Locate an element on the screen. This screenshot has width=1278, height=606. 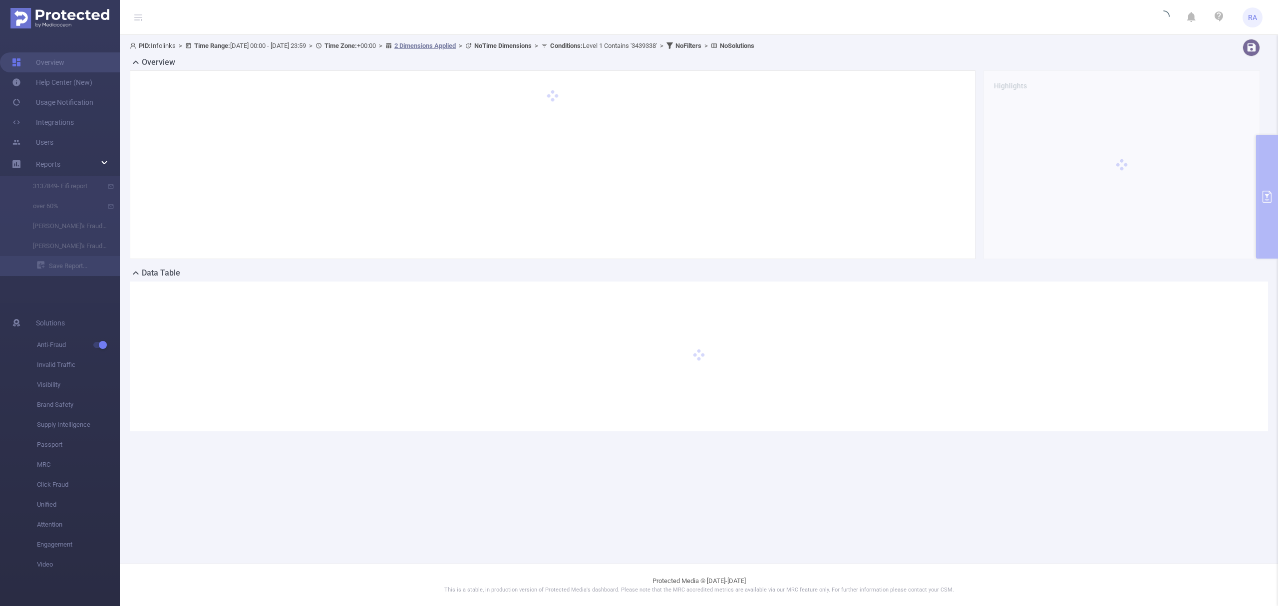
u: 2 Dimensions Applied is located at coordinates (425, 45).